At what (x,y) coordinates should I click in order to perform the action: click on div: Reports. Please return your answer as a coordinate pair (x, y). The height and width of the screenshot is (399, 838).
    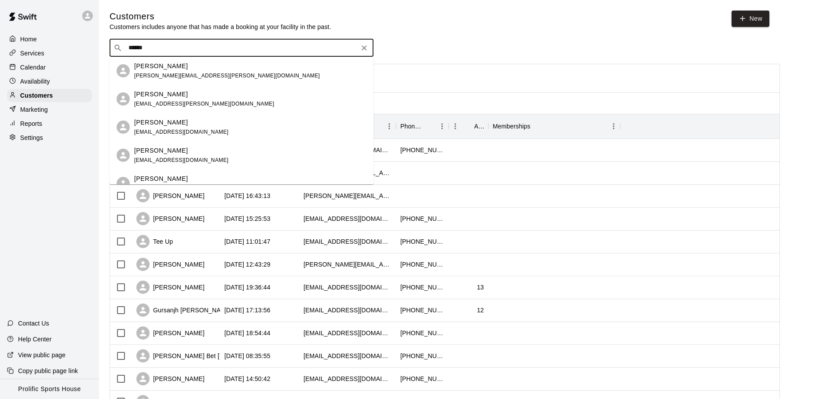
    Looking at the image, I should click on (49, 124).